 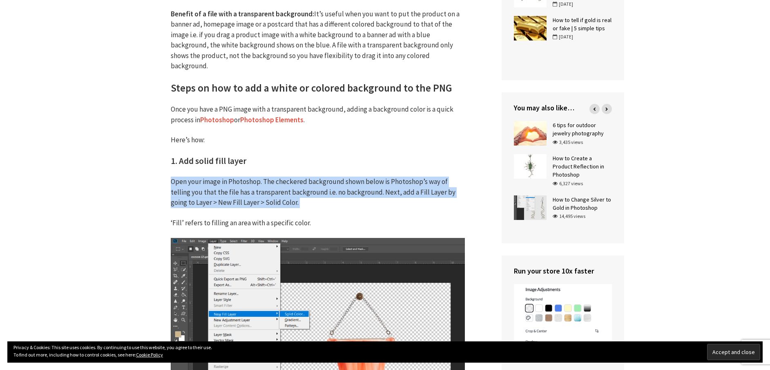 What do you see at coordinates (272, 120) in the screenshot?
I see `a: Photoshop Elements` at bounding box center [272, 120].